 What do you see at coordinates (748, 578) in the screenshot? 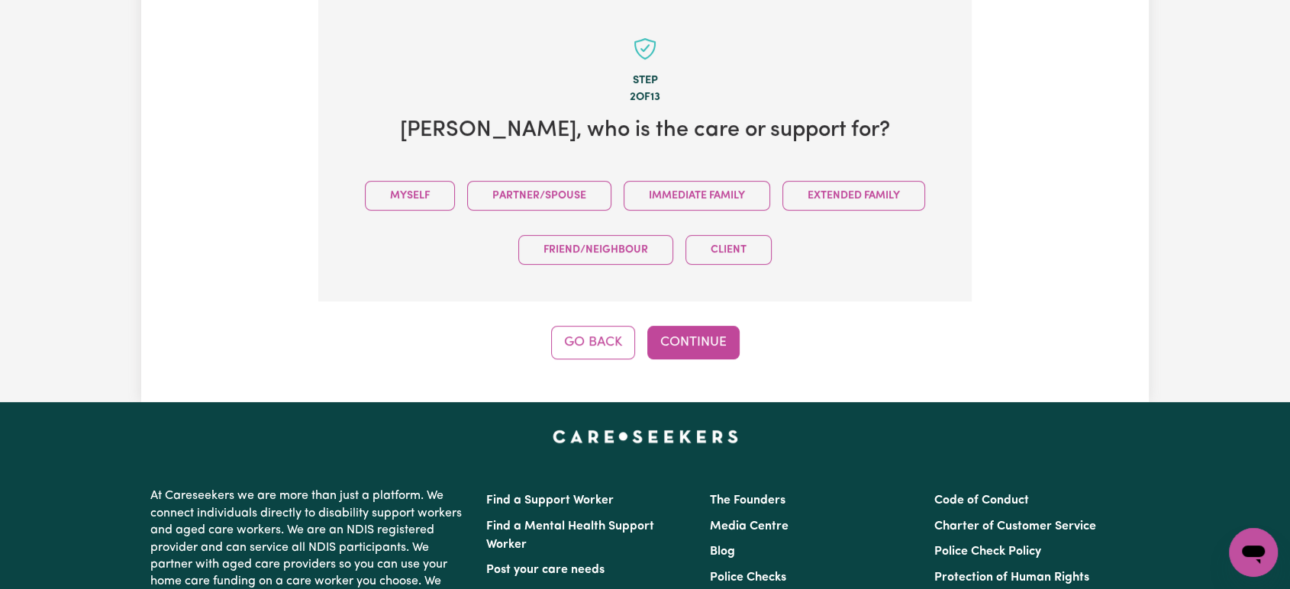
I see `a: Police Checks` at bounding box center [748, 578].